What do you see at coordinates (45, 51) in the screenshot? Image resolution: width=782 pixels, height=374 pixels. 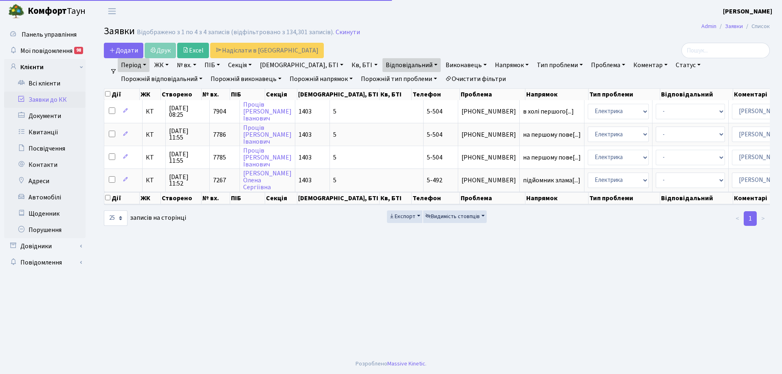 I see `a: Мої повідомлення98` at bounding box center [45, 51].